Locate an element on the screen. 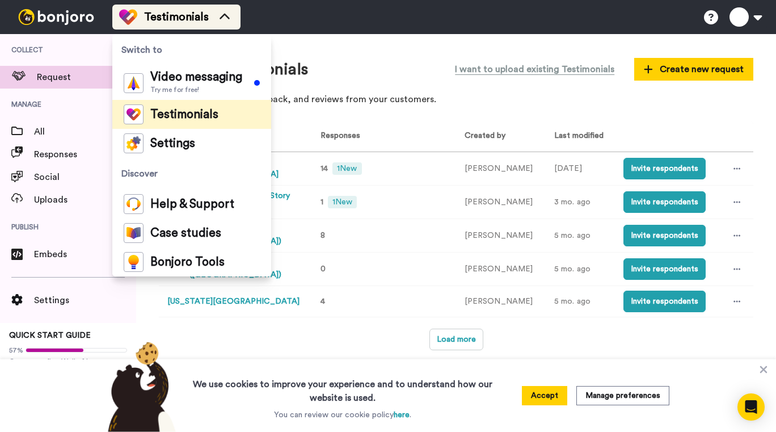 The width and height of the screenshot is (776, 432). span: 1 is located at coordinates (322, 202).